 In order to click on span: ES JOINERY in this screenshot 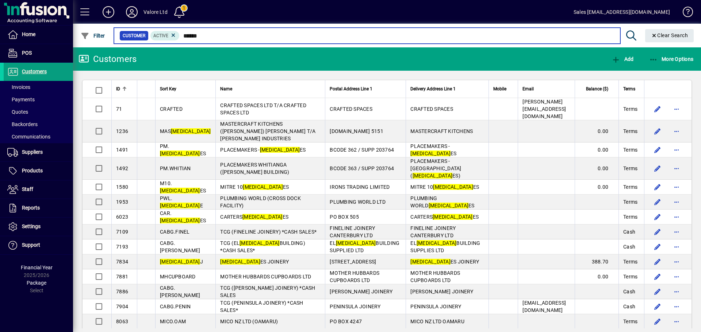, I will do `click(254, 262)`.